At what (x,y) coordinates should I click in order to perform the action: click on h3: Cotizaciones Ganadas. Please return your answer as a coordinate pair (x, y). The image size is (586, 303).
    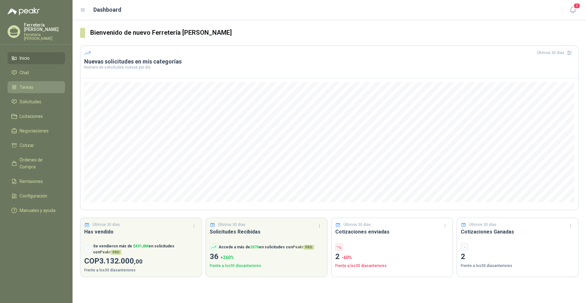
    Looking at the image, I should click on (518, 231).